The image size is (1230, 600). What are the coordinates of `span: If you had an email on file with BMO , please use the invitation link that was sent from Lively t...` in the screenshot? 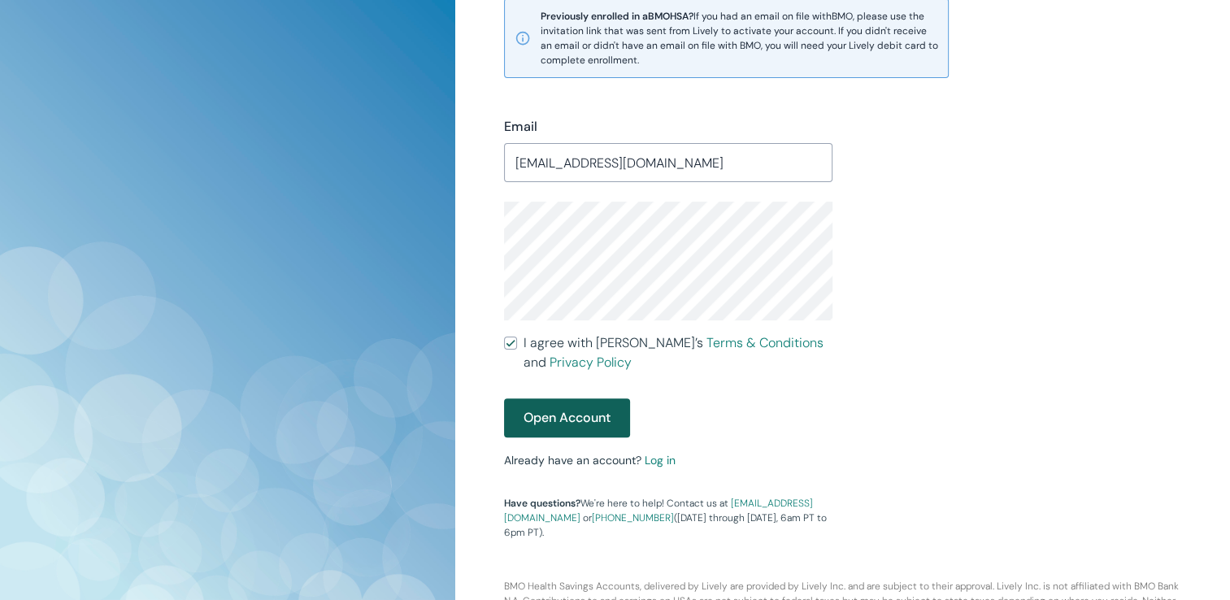 It's located at (739, 38).